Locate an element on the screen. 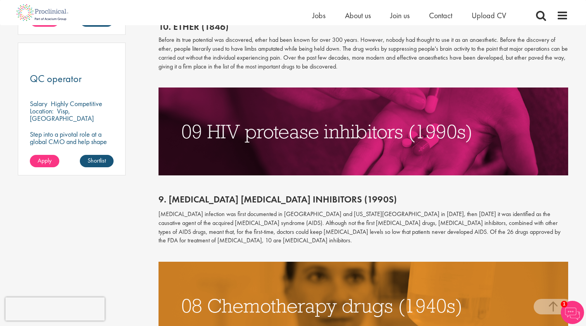 The height and width of the screenshot is (326, 586). span: Salary is located at coordinates (38, 103).